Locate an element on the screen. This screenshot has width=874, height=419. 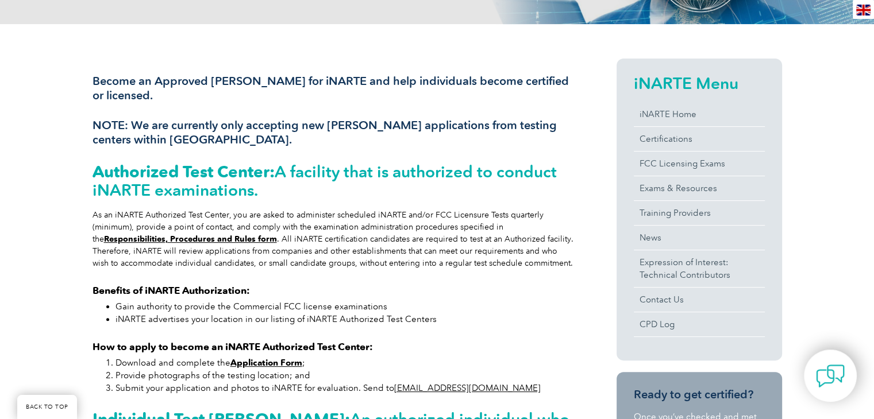
a: News is located at coordinates (699, 238).